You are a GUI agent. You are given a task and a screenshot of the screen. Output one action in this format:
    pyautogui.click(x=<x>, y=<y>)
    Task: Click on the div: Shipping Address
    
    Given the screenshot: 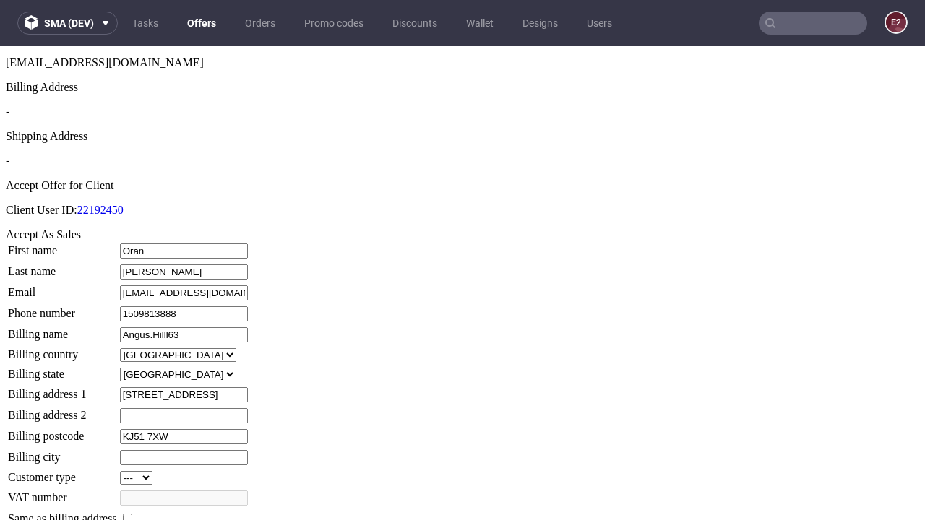 What is the action you would take?
    pyautogui.click(x=462, y=90)
    